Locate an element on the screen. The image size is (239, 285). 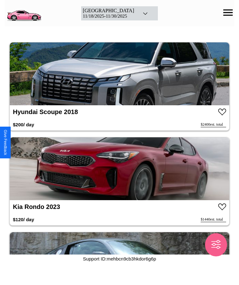
div: $ 1440 est. total is located at coordinates (213, 220).